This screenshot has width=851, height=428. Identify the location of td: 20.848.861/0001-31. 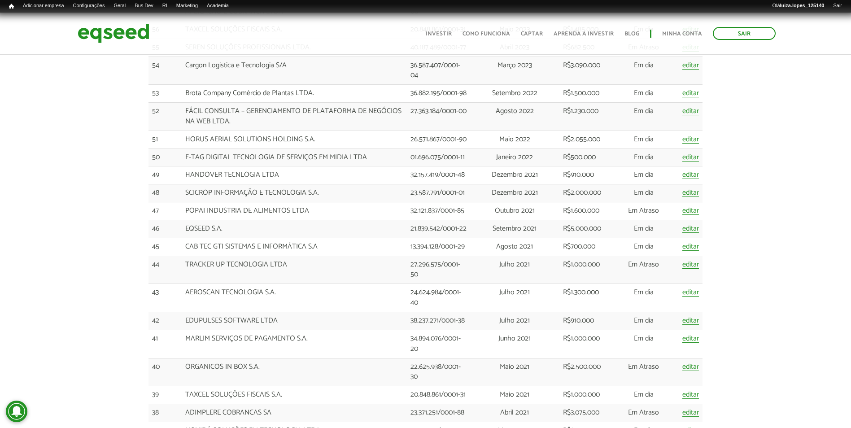
(438, 395).